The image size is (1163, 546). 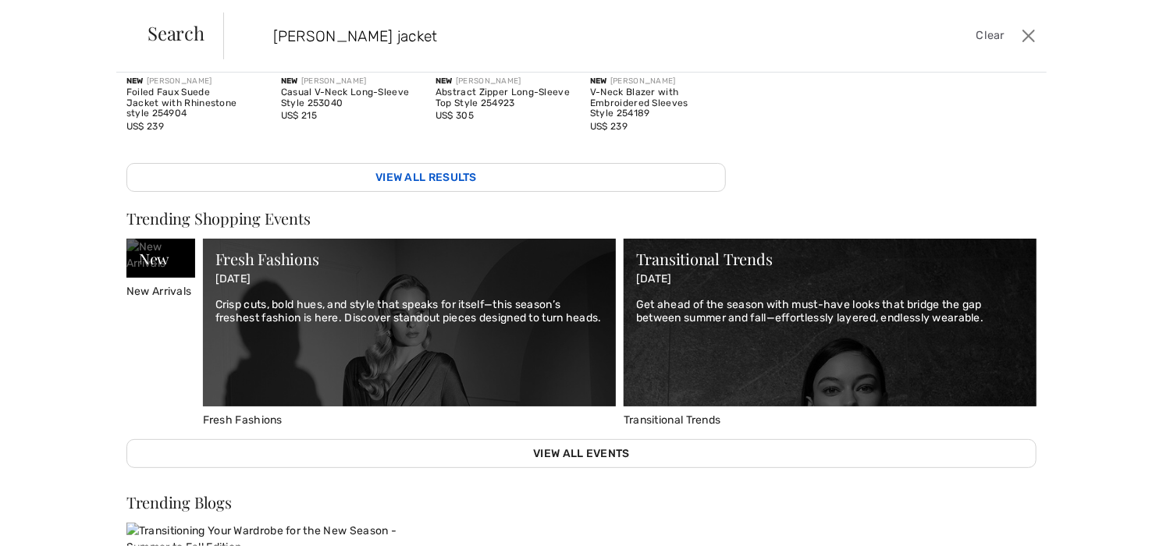 I want to click on span: Fresh Fashions, so click(x=243, y=420).